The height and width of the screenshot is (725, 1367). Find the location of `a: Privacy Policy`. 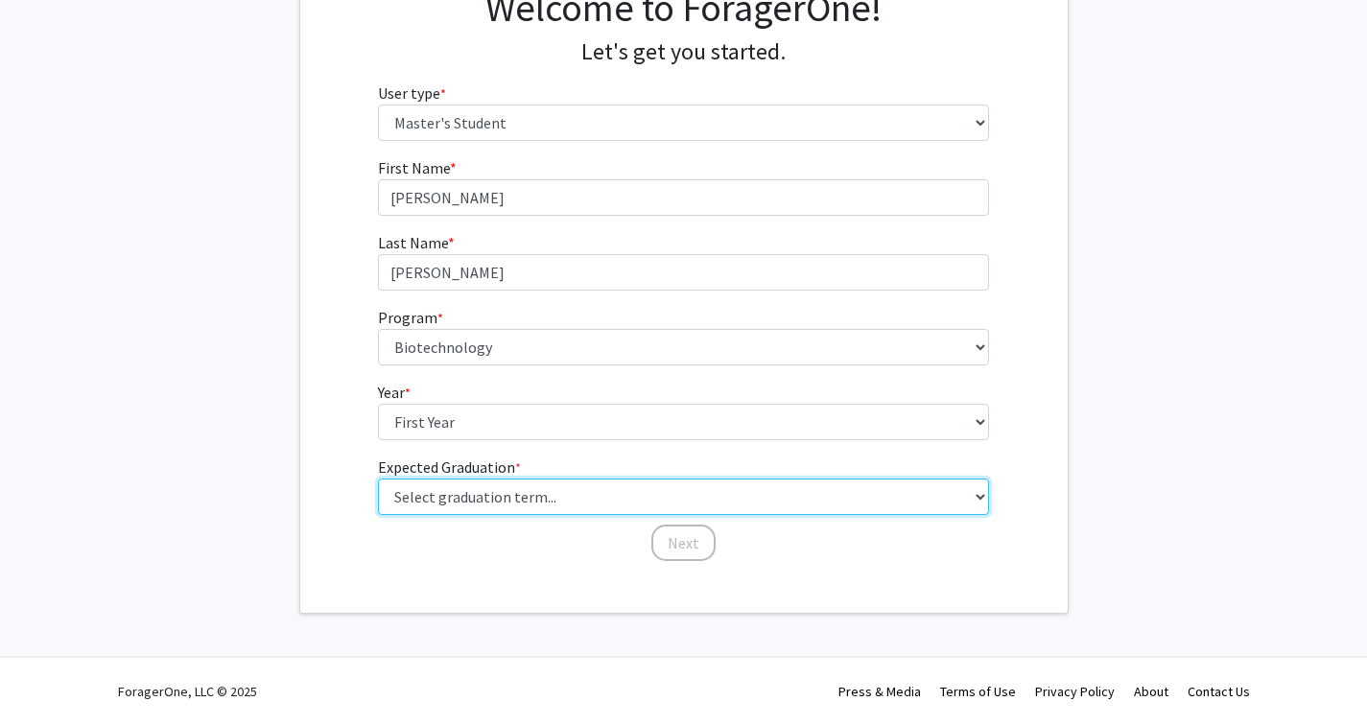

a: Privacy Policy is located at coordinates (1075, 692).